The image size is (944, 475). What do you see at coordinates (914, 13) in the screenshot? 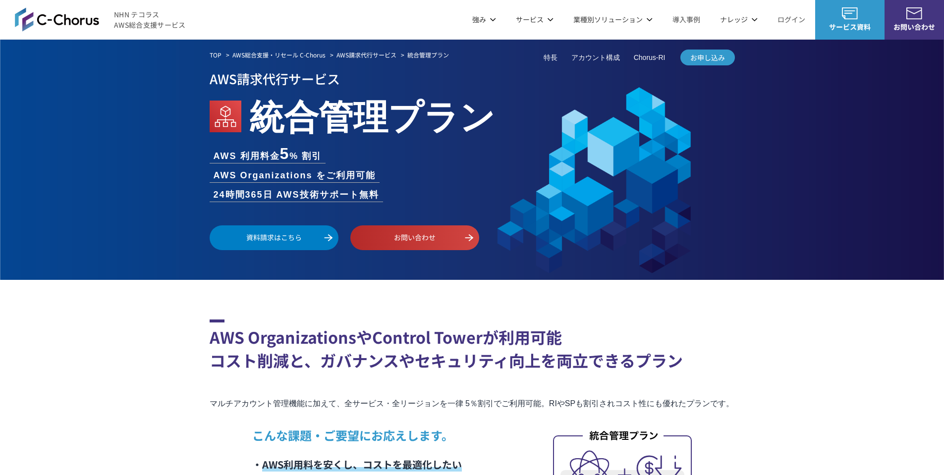
I see `img: お問い合わせ` at bounding box center [914, 13].